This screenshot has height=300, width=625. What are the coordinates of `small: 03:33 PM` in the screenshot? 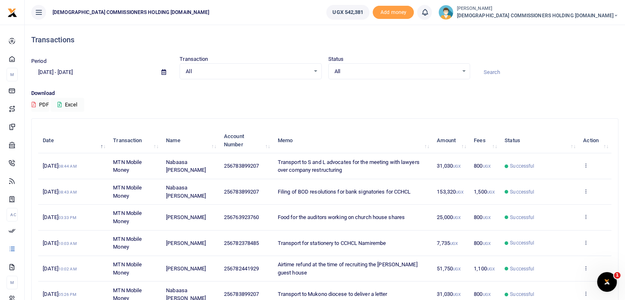 It's located at (67, 217).